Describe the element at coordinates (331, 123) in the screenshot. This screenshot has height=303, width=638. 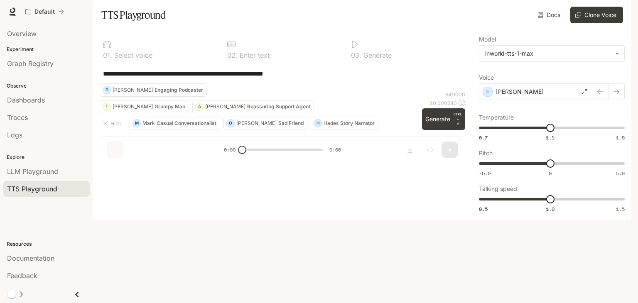
I see `p: Hades` at that location.